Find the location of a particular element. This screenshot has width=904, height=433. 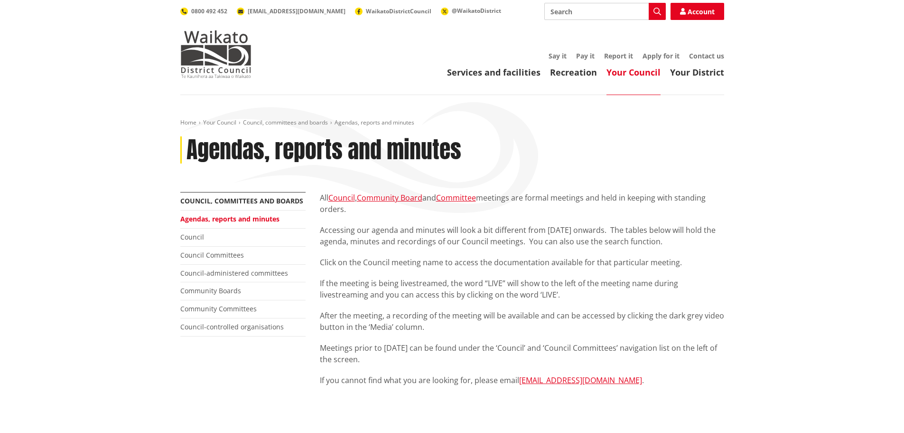

span: Agendas, reports and minutes is located at coordinates (375, 122).